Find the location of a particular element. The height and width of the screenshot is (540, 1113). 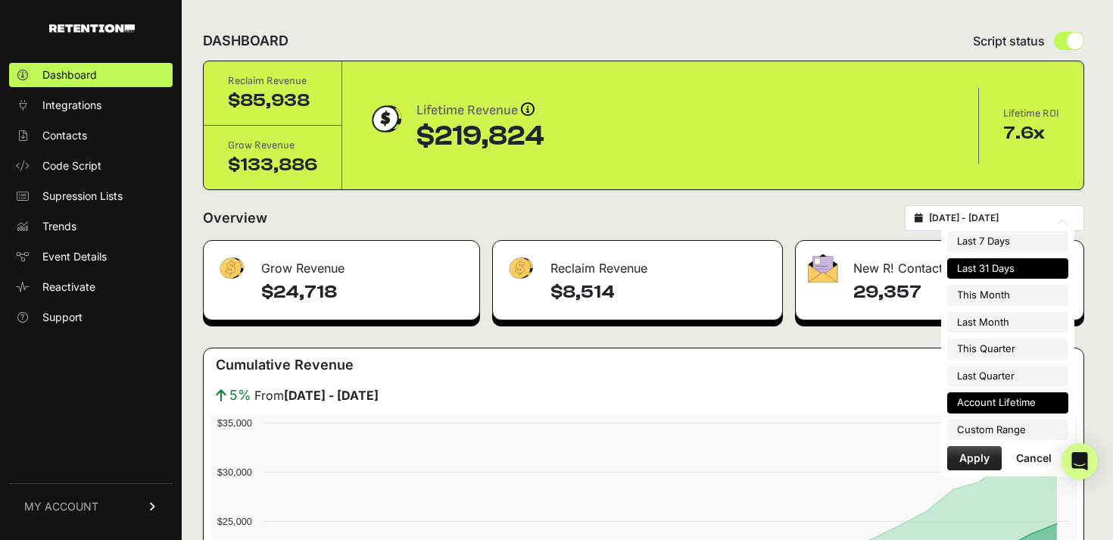

span: Reactivate is located at coordinates (69, 287).